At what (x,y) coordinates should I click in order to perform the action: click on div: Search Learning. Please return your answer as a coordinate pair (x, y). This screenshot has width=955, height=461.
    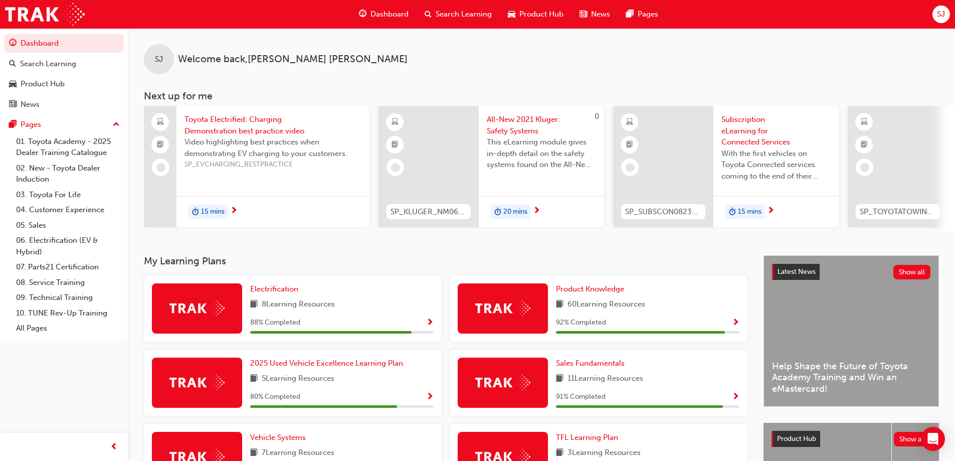
    Looking at the image, I should click on (48, 64).